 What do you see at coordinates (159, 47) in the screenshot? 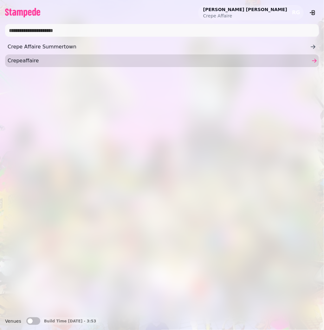
I see `span: Crepe Affaire Summertown` at bounding box center [159, 47].